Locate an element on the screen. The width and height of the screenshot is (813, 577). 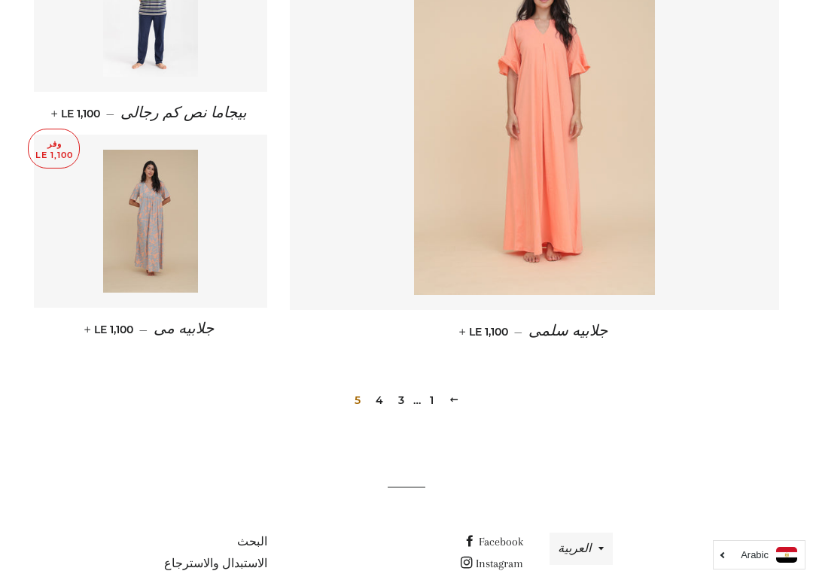
a: جلابيه سلمى — LE 1,100 is located at coordinates (534, 331).